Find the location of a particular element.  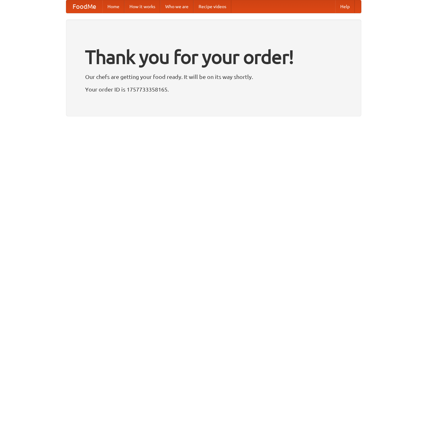

a: Who we are is located at coordinates (177, 7).